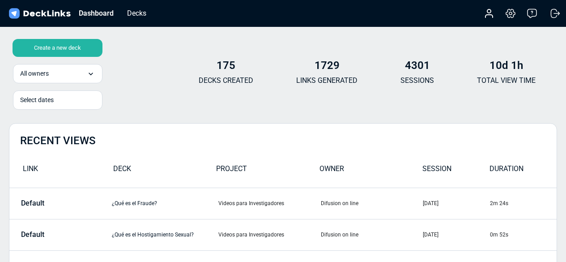 This screenshot has height=262, width=566. I want to click on b: 175, so click(226, 65).